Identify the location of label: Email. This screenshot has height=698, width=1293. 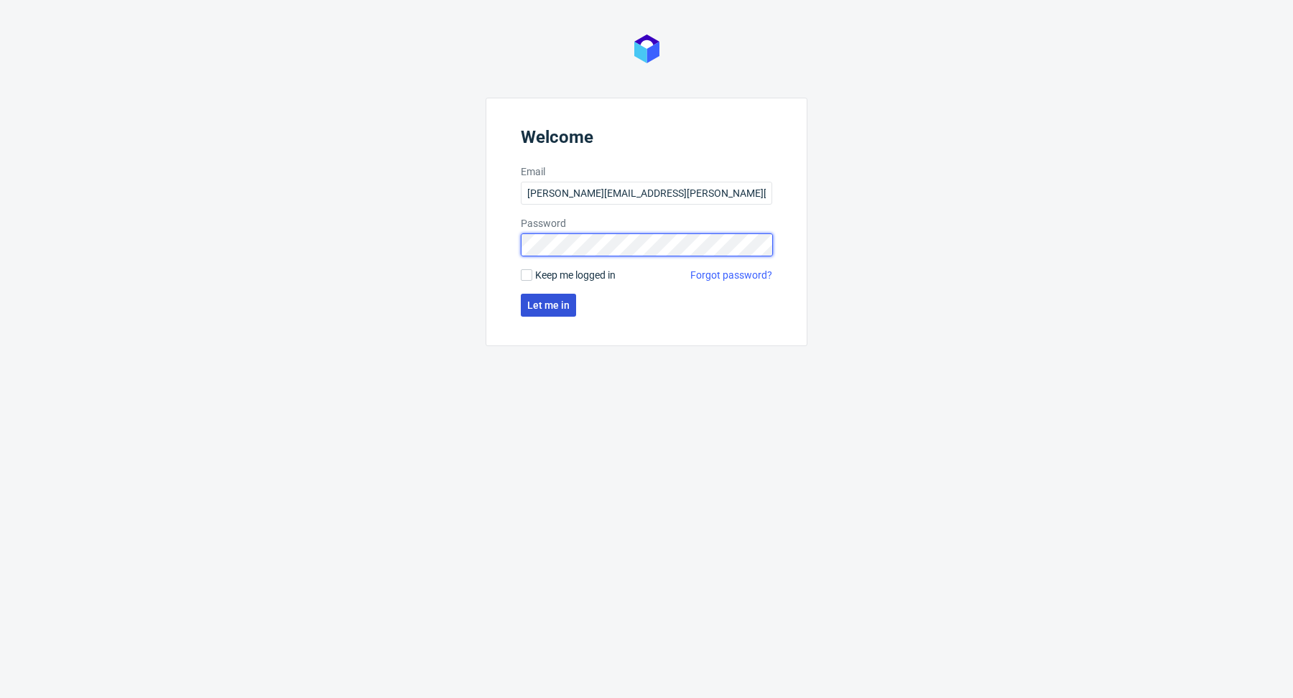
(647, 172).